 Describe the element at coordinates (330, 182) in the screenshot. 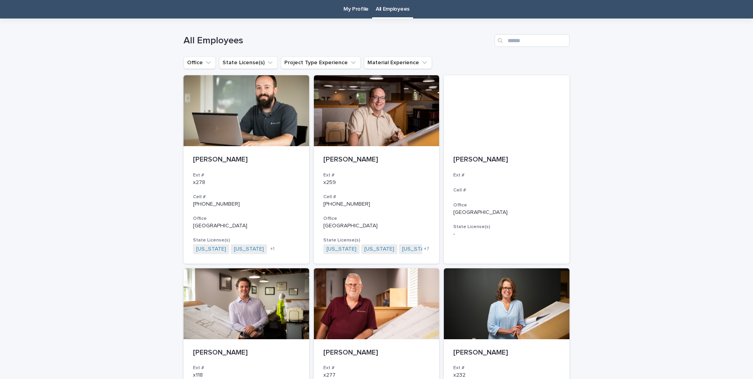

I see `a: x259` at that location.